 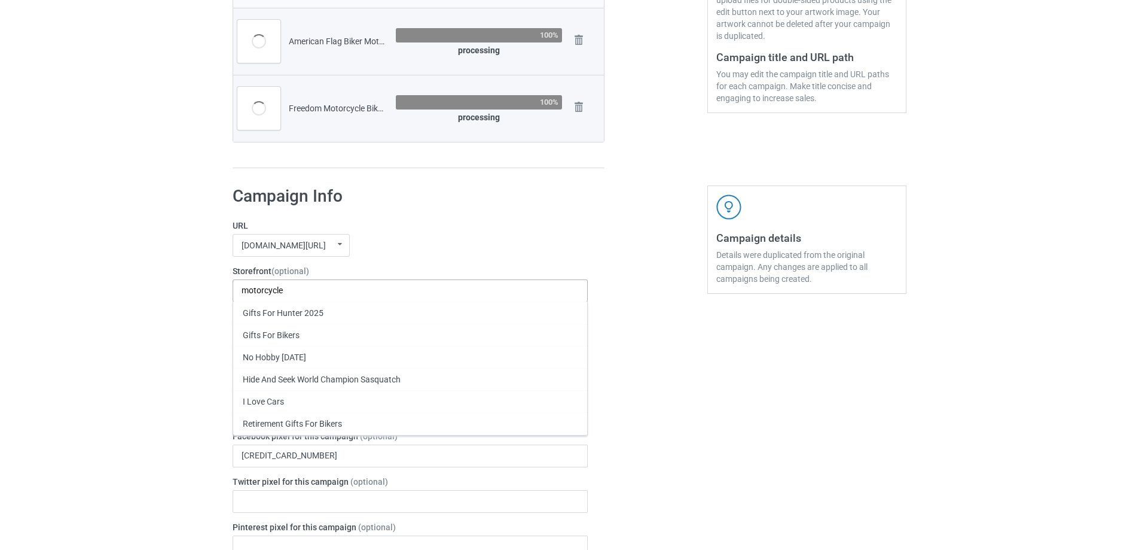 What do you see at coordinates (410, 271) in the screenshot?
I see `label: Storefront` at bounding box center [410, 271].